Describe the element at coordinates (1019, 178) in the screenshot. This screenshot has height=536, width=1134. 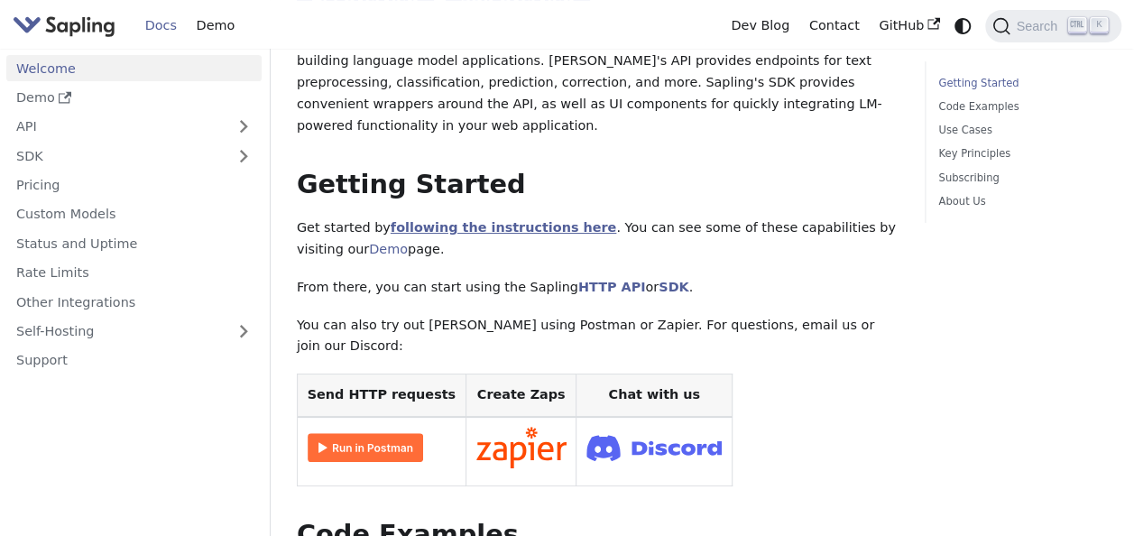
I see `a: Subscribing` at that location.